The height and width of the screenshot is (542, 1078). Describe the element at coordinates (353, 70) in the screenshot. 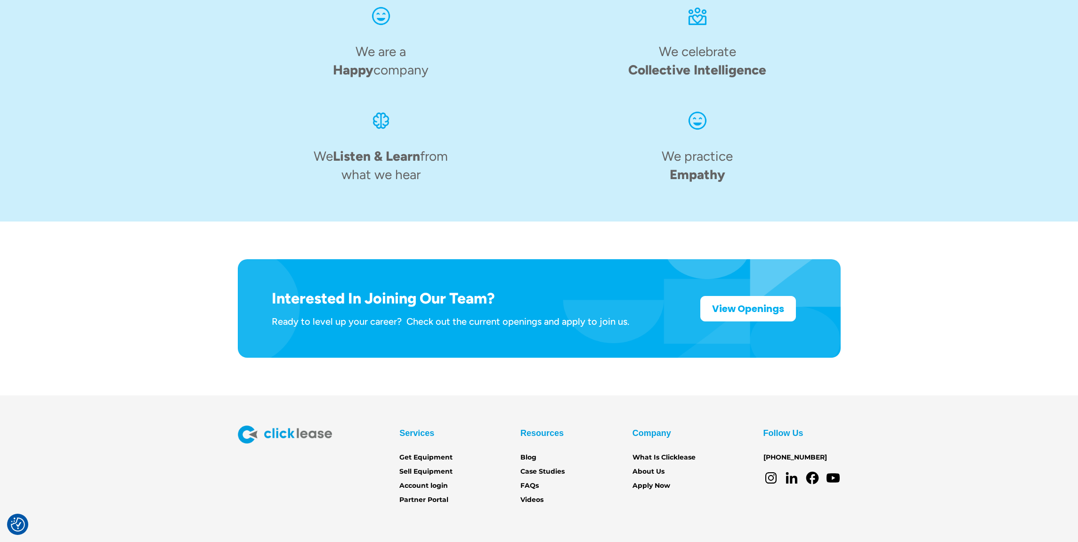

I see `span: Happy` at that location.